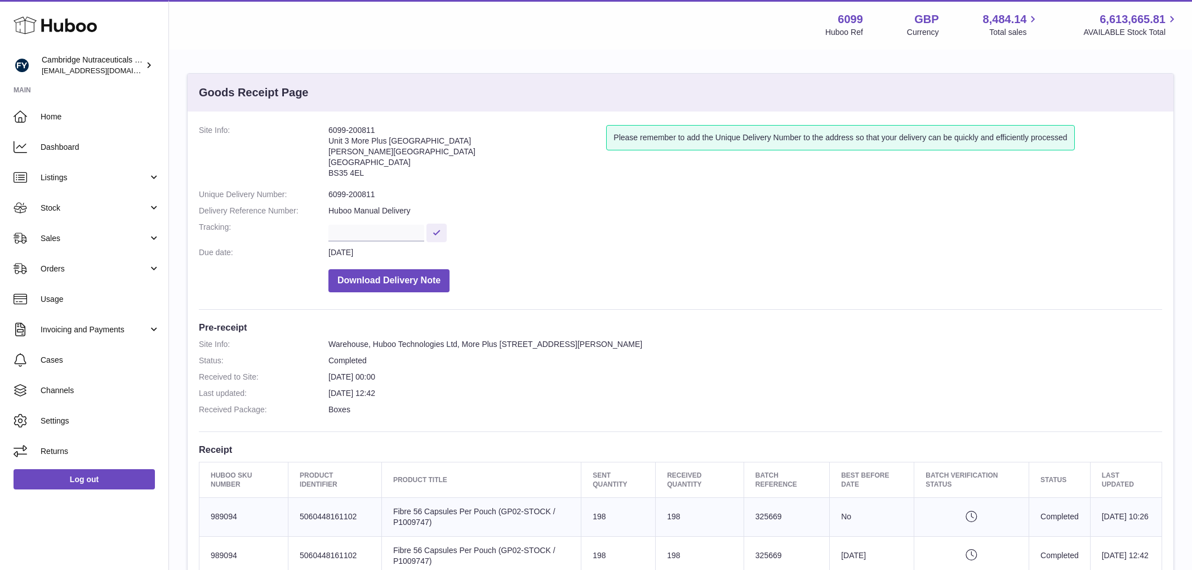 The width and height of the screenshot is (1192, 570). Describe the element at coordinates (264, 211) in the screenshot. I see `dt: Delivery Reference Number:` at that location.